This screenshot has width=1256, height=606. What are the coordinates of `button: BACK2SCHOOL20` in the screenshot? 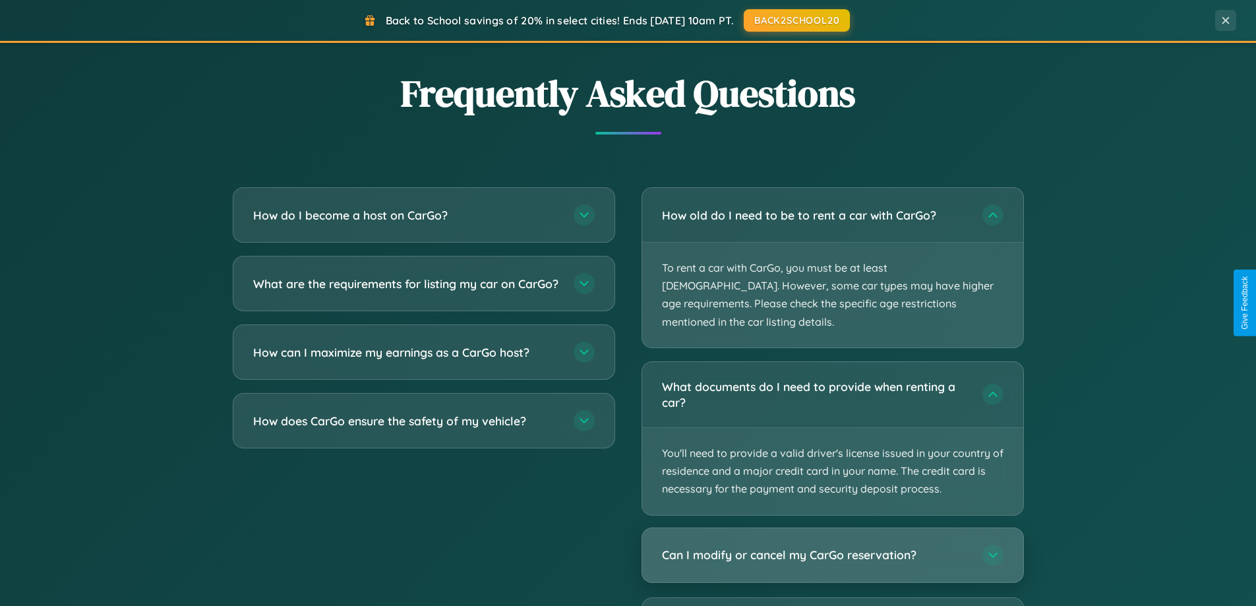 It's located at (796, 20).